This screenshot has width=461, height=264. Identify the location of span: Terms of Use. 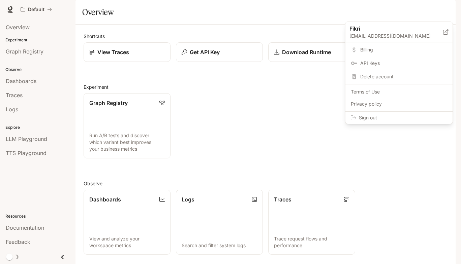
(399, 92).